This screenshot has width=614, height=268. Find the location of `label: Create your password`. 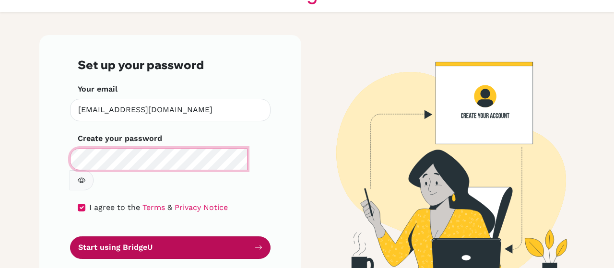

label: Create your password is located at coordinates (120, 139).